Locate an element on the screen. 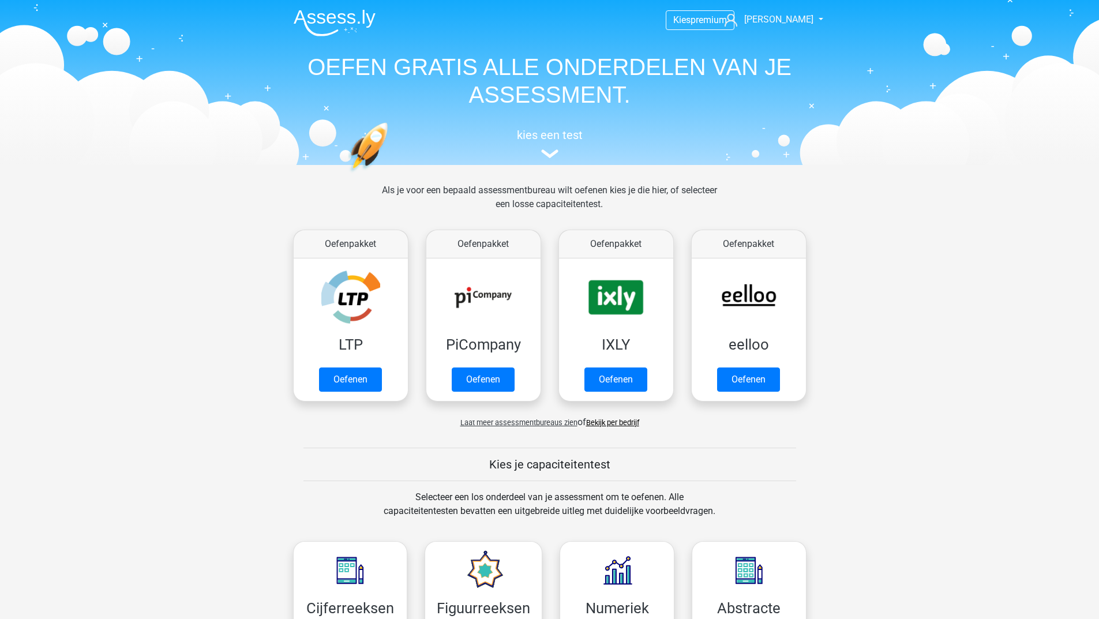 This screenshot has width=1099, height=619. a: Kiespremium is located at coordinates (700, 20).